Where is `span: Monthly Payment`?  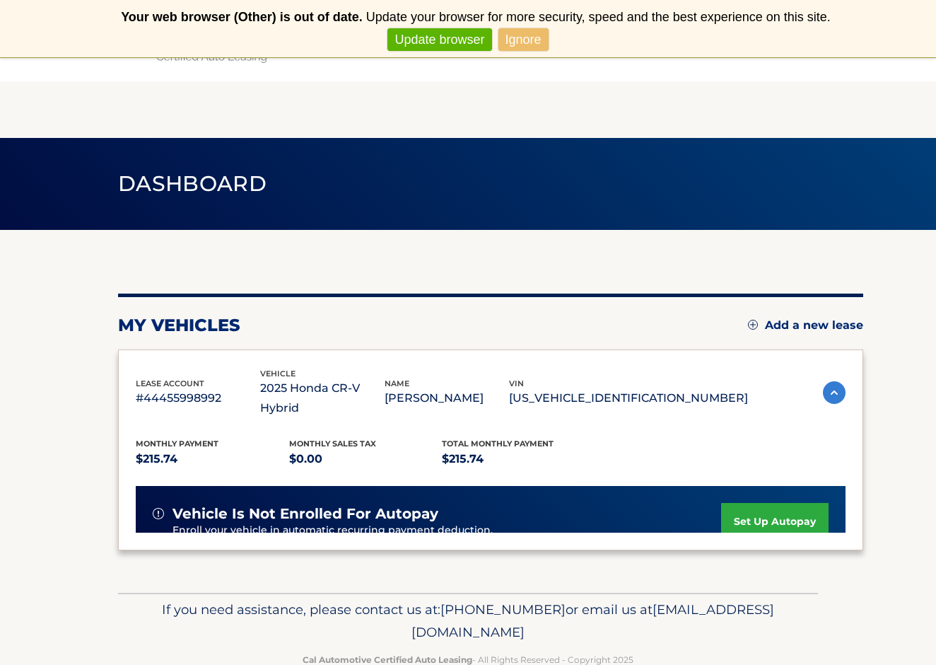
span: Monthly Payment is located at coordinates (177, 443).